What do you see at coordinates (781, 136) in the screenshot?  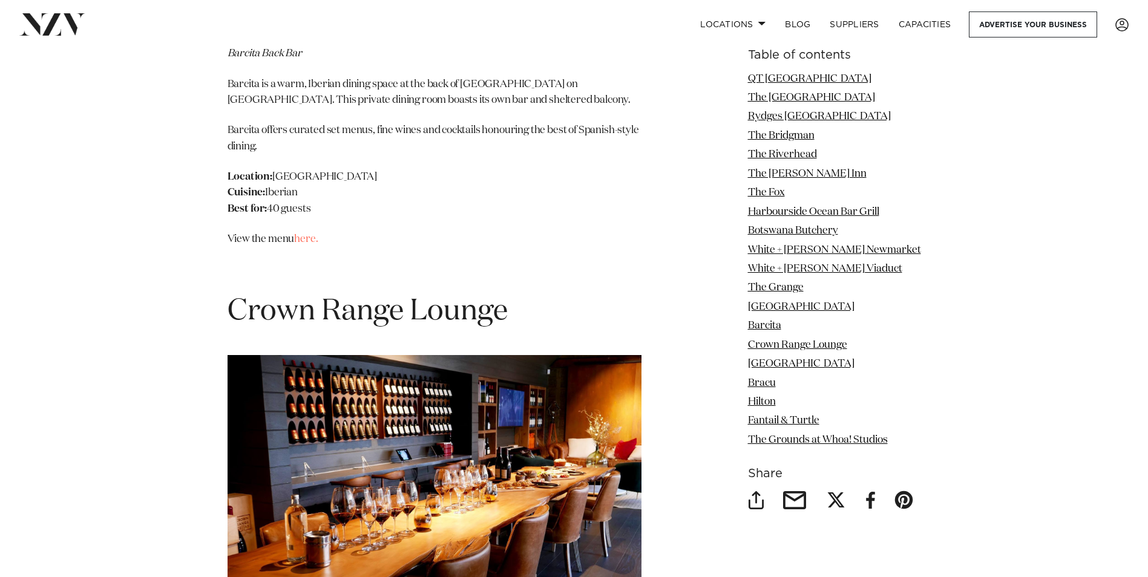 I see `a: The Bridgman` at bounding box center [781, 136].